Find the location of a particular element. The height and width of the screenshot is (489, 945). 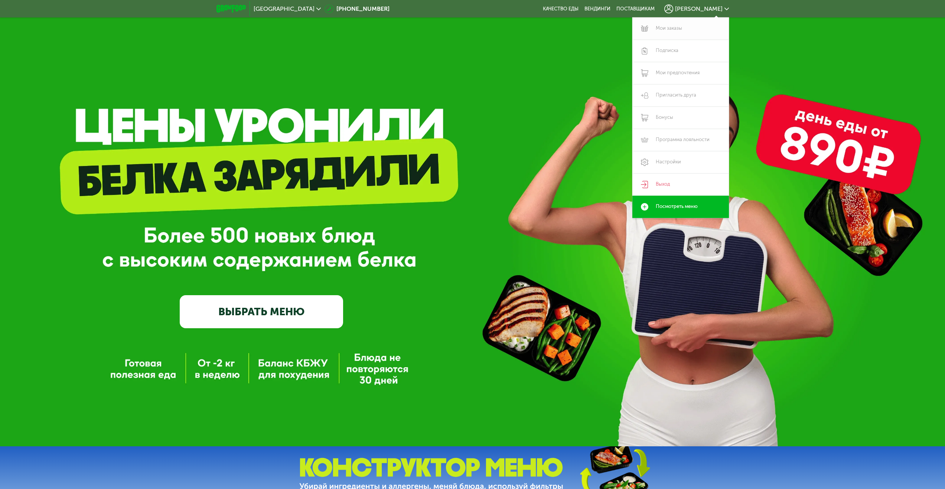

a: Мои заказы is located at coordinates (680, 29).